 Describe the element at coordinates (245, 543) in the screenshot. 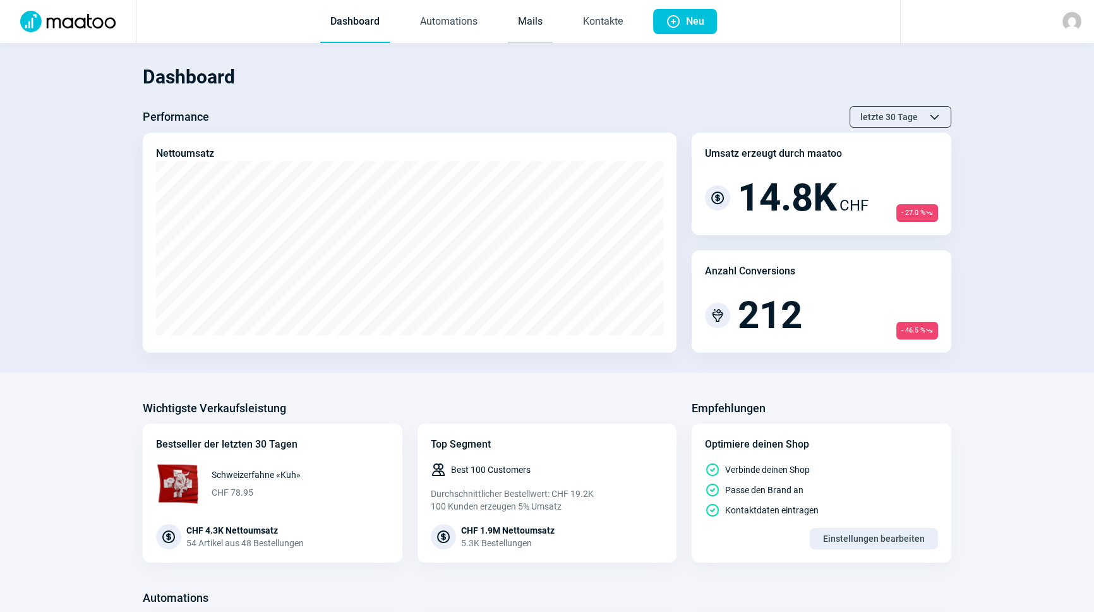

I see `div: 54 Artikel aus 48 Bestellungen` at that location.